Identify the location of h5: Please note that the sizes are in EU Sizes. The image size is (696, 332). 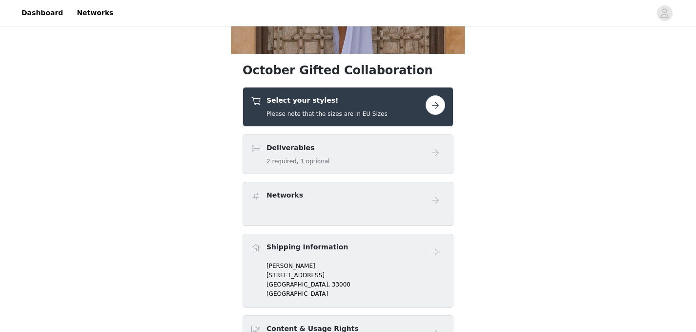
(327, 114).